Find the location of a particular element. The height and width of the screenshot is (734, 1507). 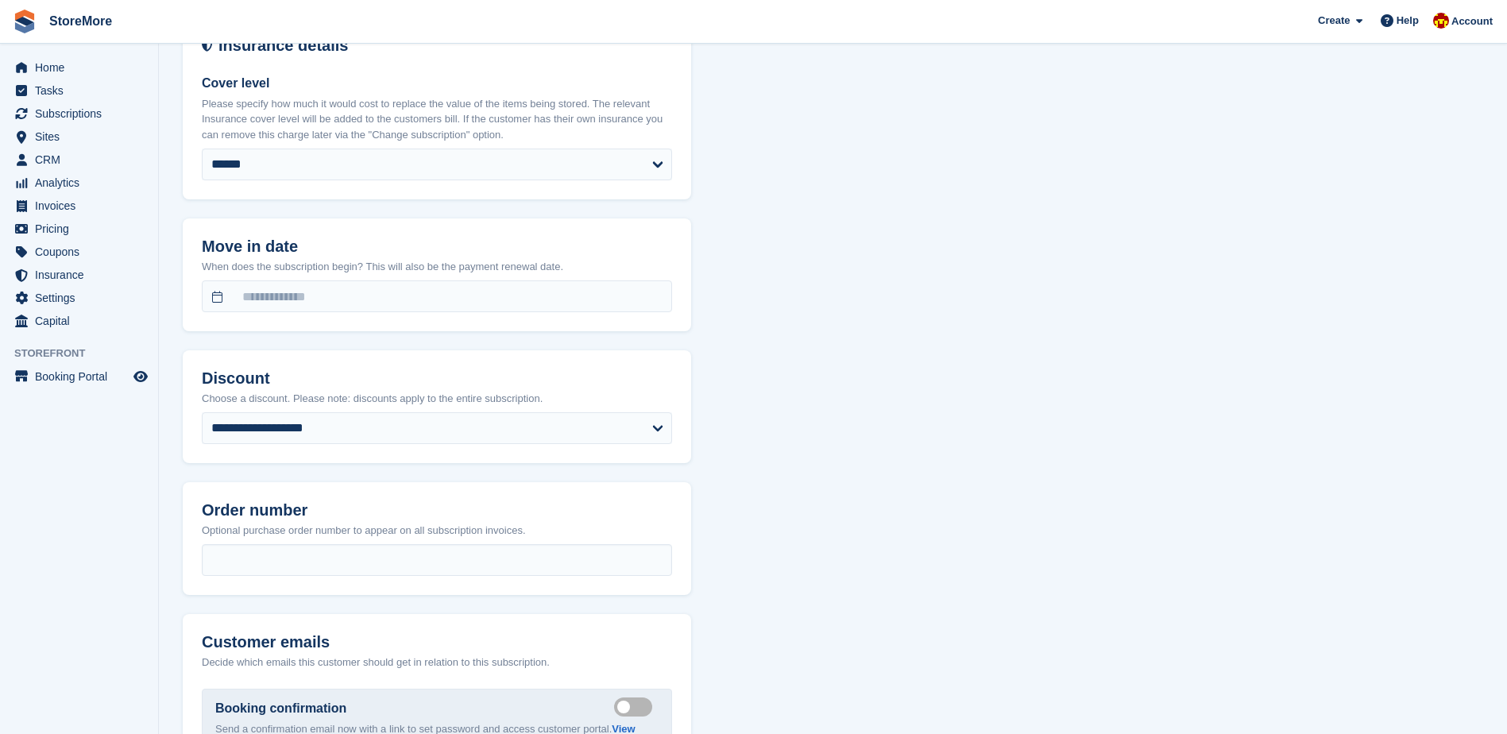

span: Account is located at coordinates (1472, 21).